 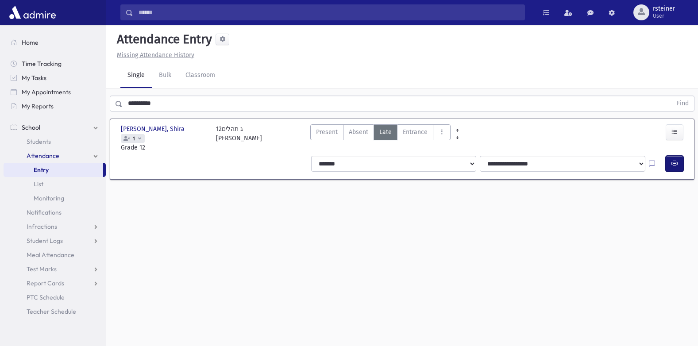 What do you see at coordinates (54, 227) in the screenshot?
I see `a: Infractions` at bounding box center [54, 227].